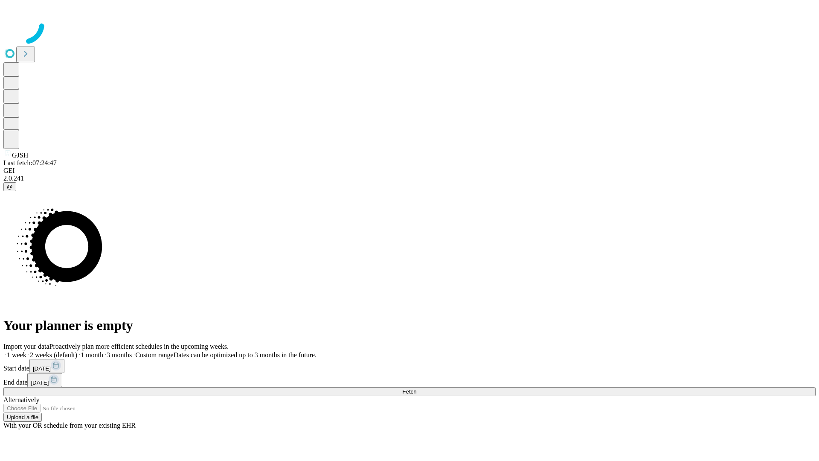  What do you see at coordinates (92, 355) in the screenshot?
I see `span: 1 month` at bounding box center [92, 355].